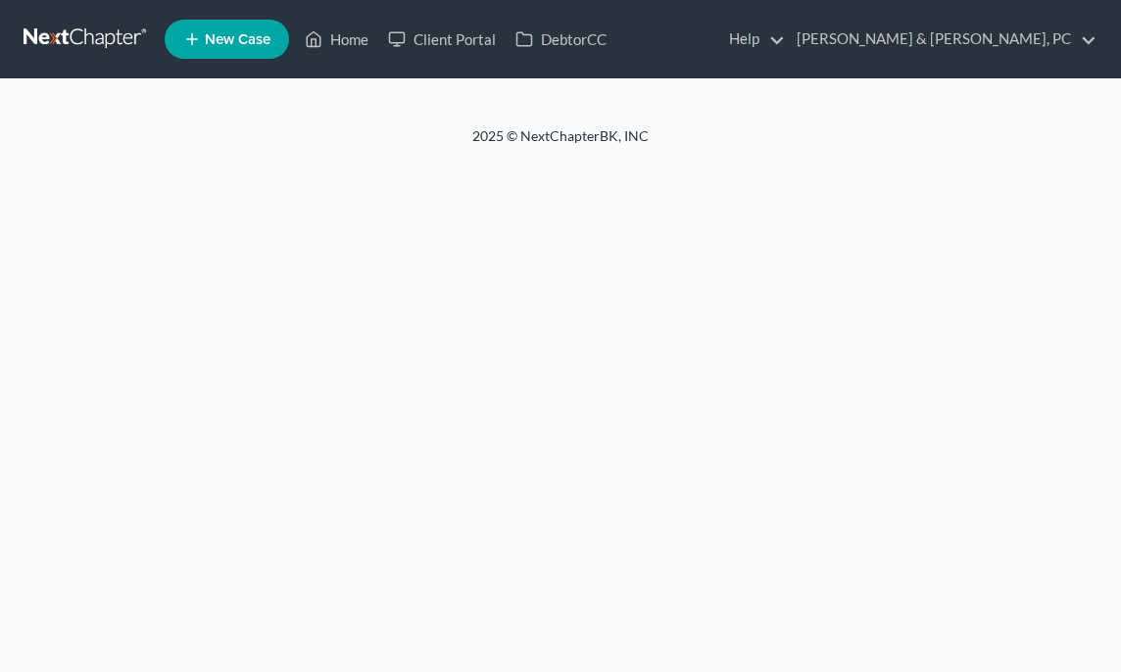 The image size is (1121, 672). Describe the element at coordinates (226, 39) in the screenshot. I see `new-legal-case-button: New Case` at that location.